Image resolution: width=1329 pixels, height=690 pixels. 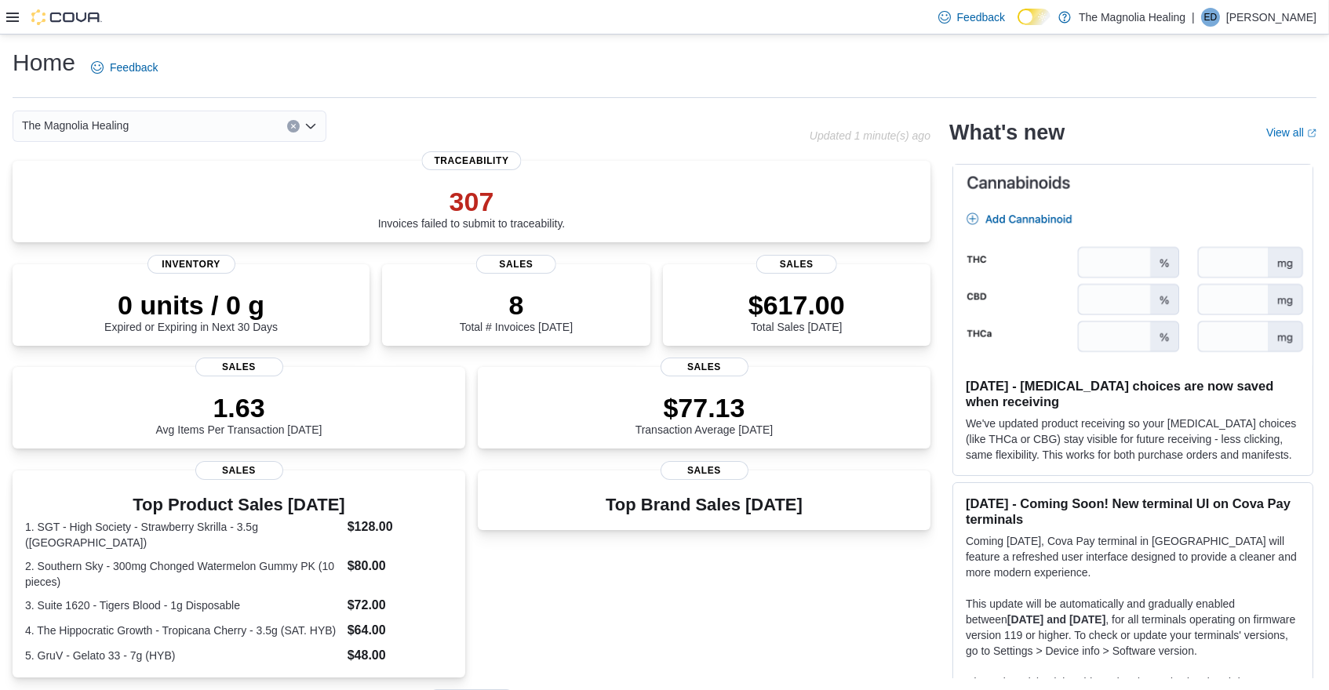 What do you see at coordinates (516, 305) in the screenshot?
I see `p: 8` at bounding box center [516, 305].